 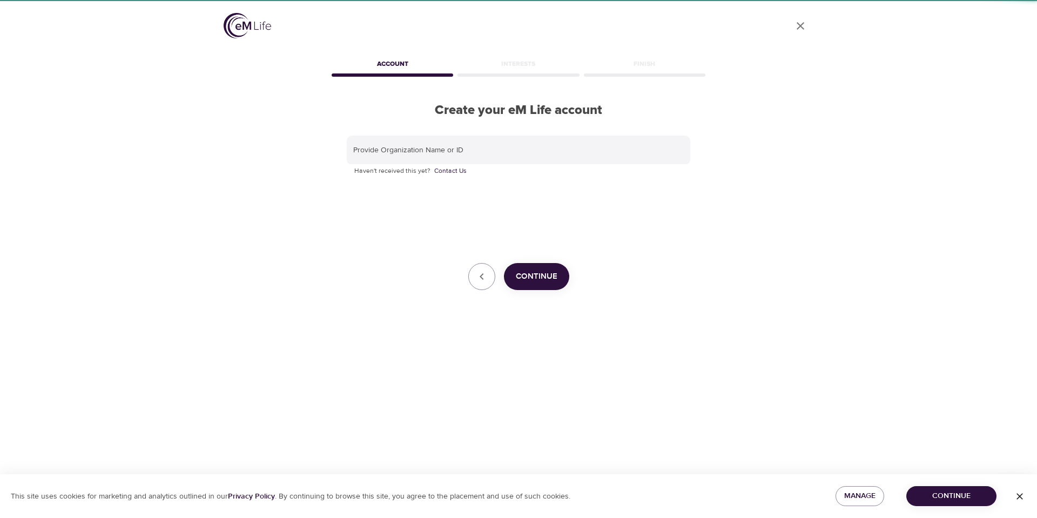 I want to click on span: Manage, so click(x=860, y=496).